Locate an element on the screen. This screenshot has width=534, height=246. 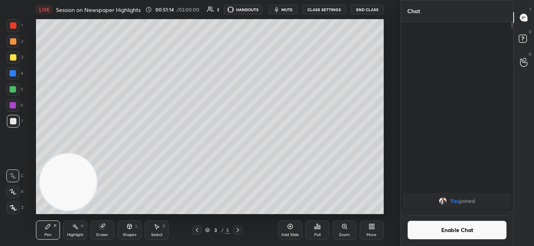
span: You is located at coordinates (455, 201).